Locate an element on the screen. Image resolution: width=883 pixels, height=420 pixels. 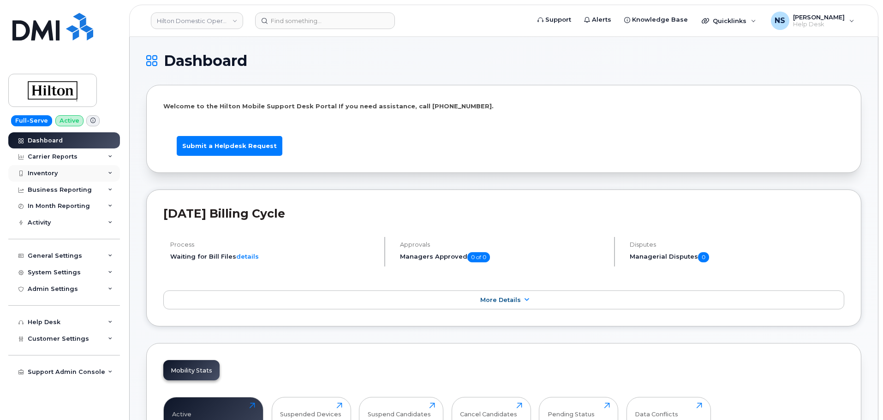
h4: Process is located at coordinates (273, 244).